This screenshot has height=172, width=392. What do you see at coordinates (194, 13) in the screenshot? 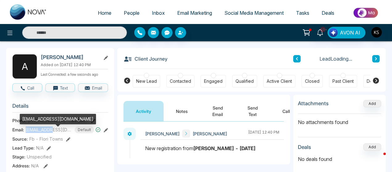
I see `span: Email Marketing` at bounding box center [194, 13].